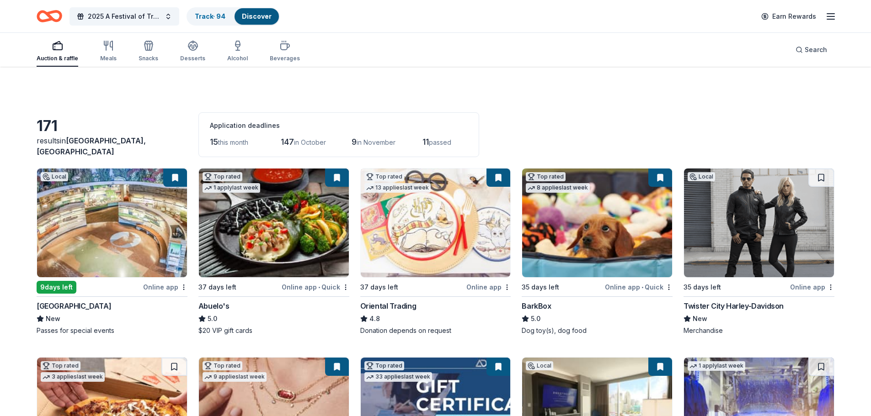  I want to click on div: Beverages, so click(285, 59).